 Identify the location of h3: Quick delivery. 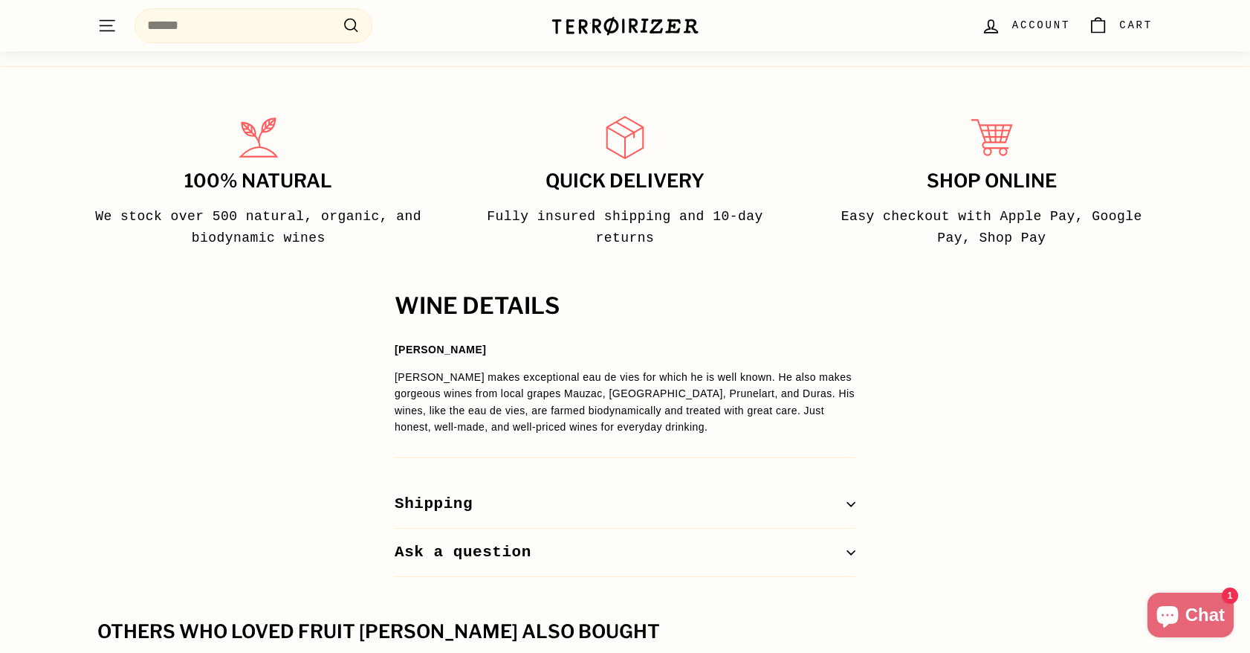
(624, 181).